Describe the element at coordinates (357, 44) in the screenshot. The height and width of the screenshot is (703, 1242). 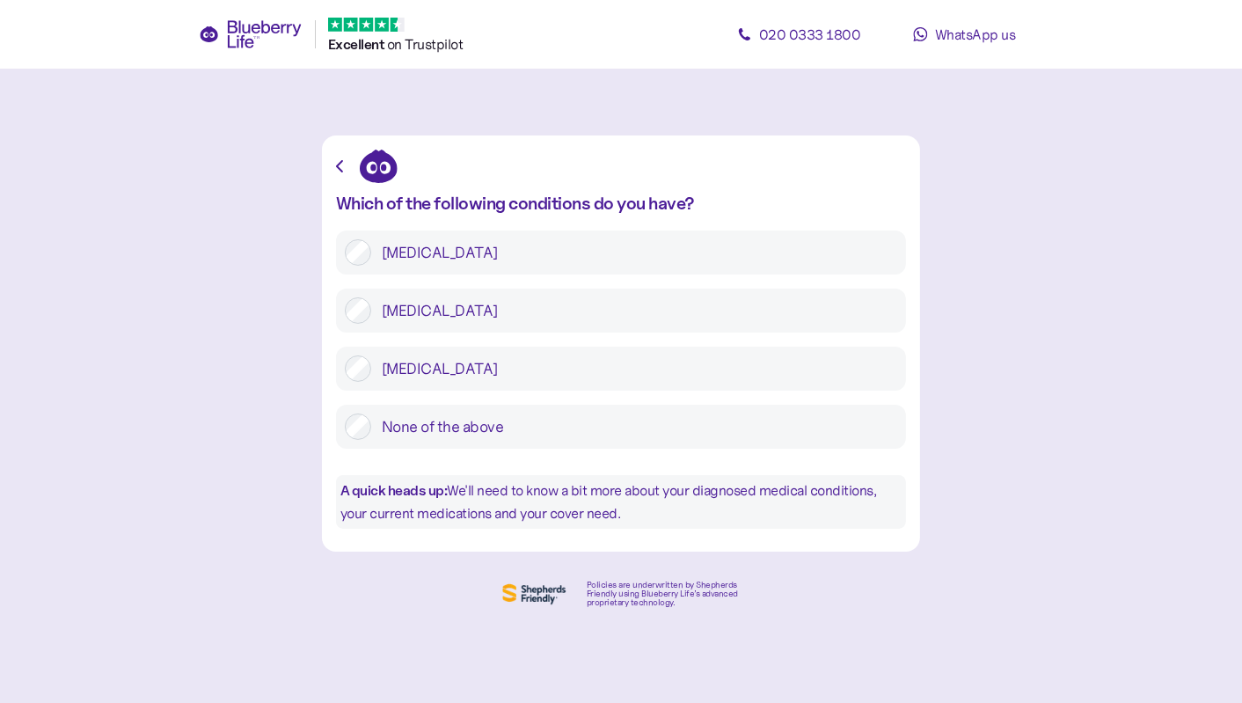
I see `span: Excellent ️` at that location.